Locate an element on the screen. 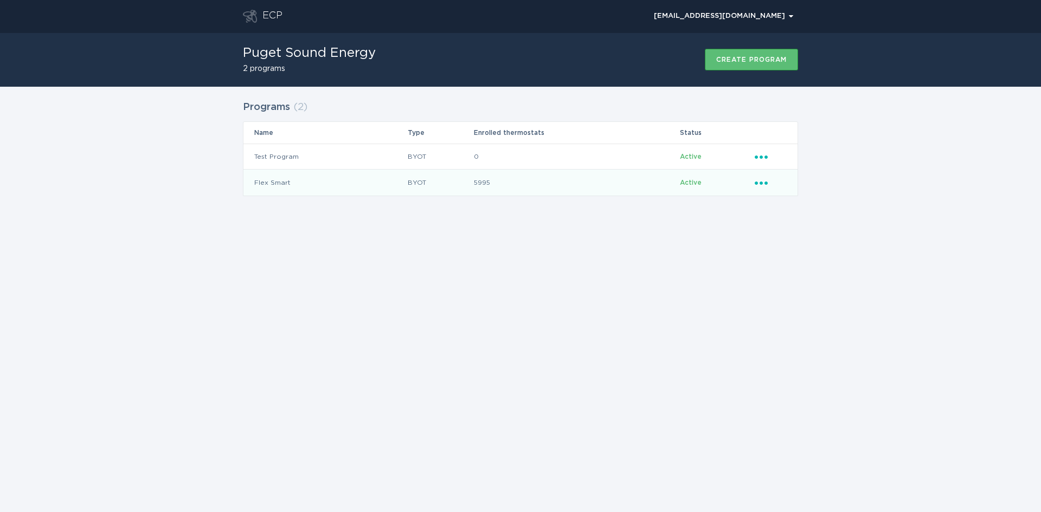 This screenshot has height=512, width=1041. tr: 99594c4f6ff24edb8ece91689c11225c is located at coordinates (521, 157).